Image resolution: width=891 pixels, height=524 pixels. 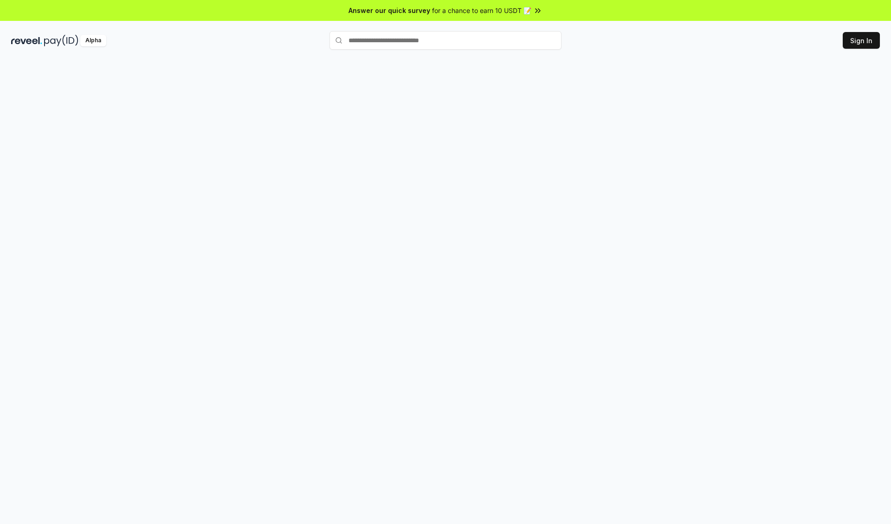 What do you see at coordinates (61, 40) in the screenshot?
I see `img: pay_id` at bounding box center [61, 40].